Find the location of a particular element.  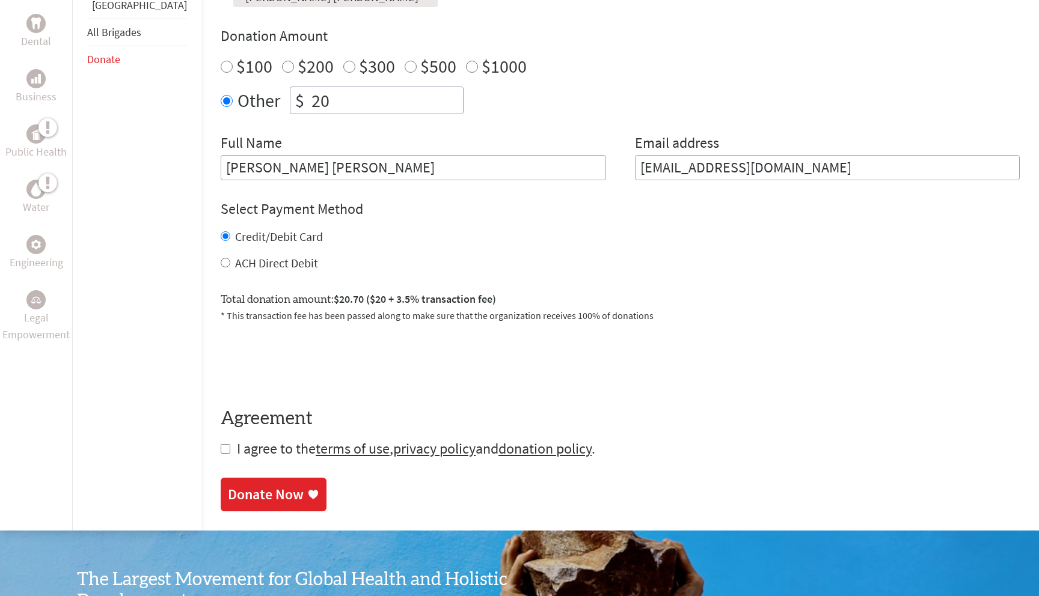

input: Enter Full Name is located at coordinates (413, 168).